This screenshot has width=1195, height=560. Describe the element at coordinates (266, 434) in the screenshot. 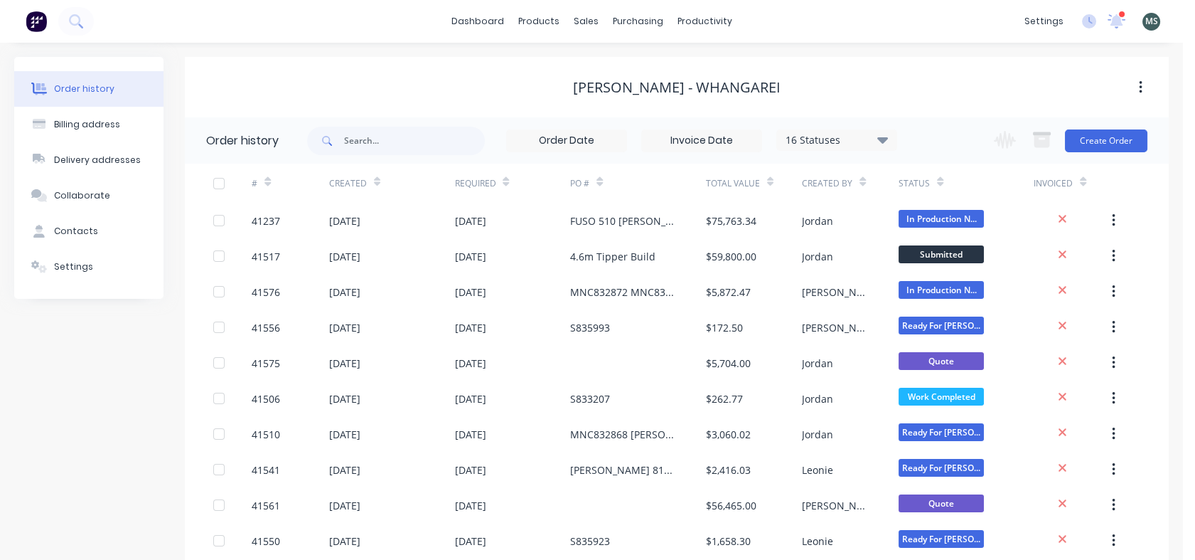

I see `div: 41510` at that location.